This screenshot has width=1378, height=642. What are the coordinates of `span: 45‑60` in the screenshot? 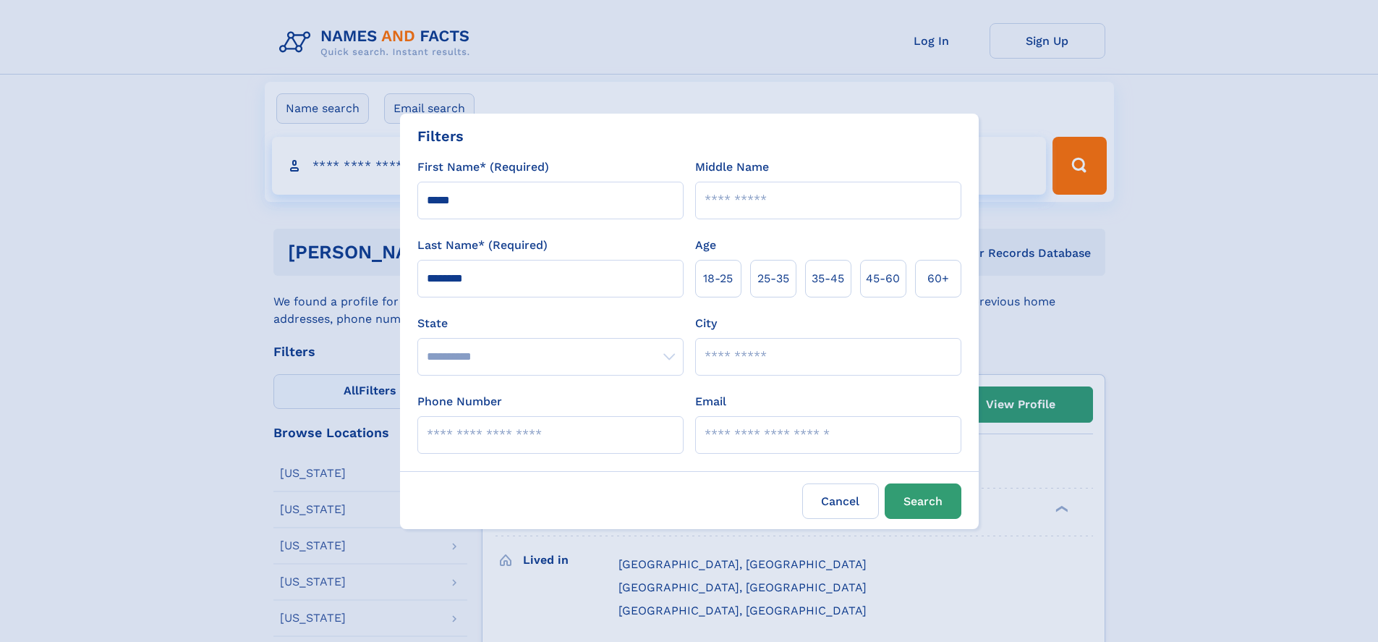 It's located at (883, 279).